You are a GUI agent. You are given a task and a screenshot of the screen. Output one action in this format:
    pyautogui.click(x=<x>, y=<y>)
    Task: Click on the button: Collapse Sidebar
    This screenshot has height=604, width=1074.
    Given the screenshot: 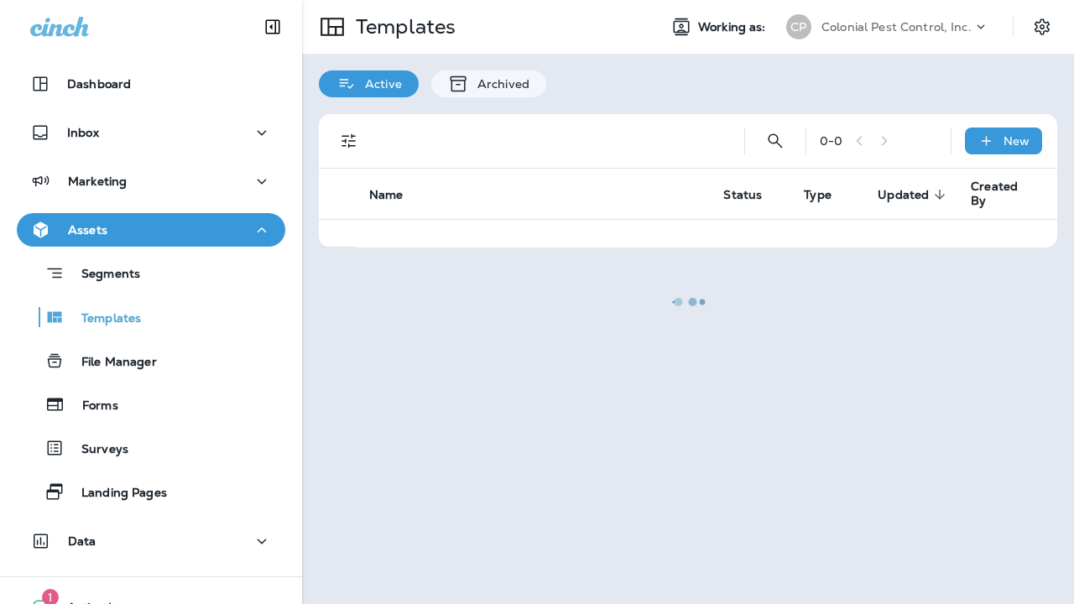 What is the action you would take?
    pyautogui.click(x=273, y=27)
    